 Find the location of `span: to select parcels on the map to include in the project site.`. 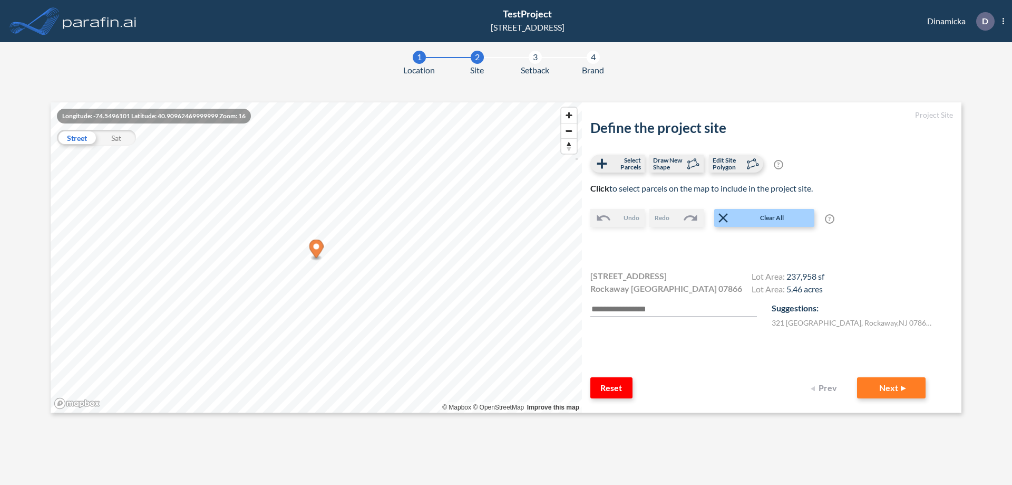

span: to select parcels on the map to include in the project site. is located at coordinates (702, 188).